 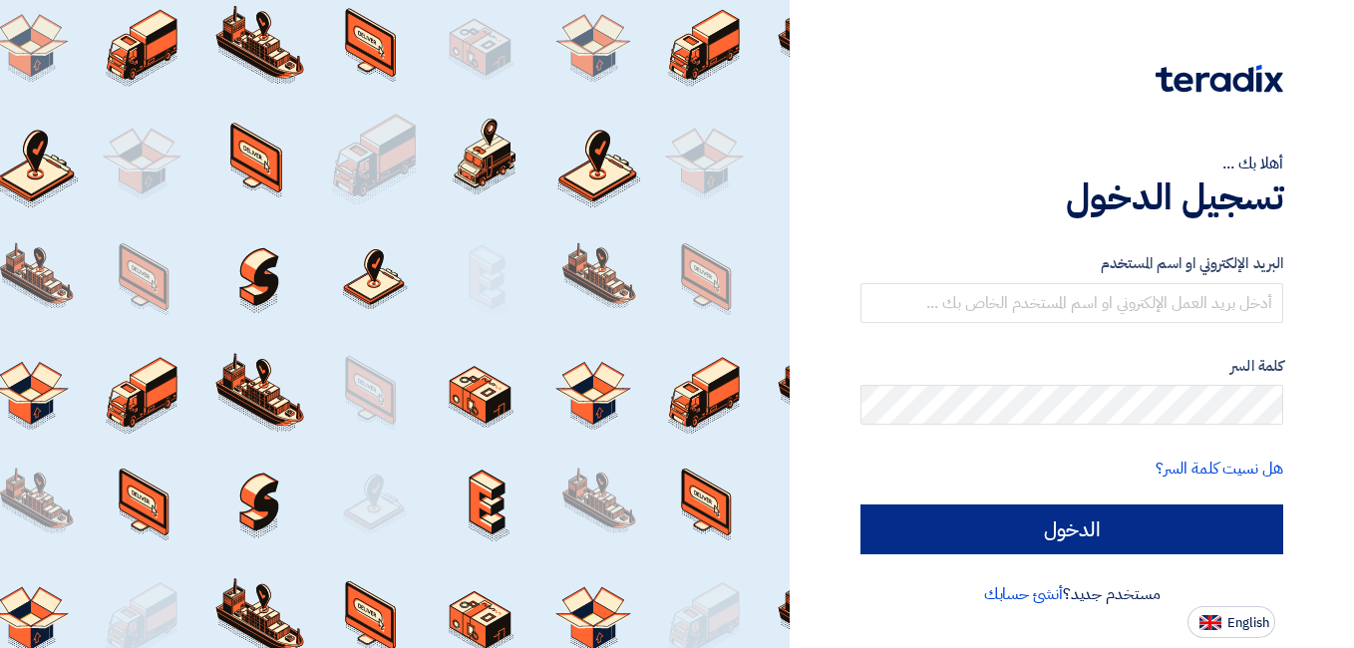 I want to click on label: كلمة السر, so click(x=1072, y=366).